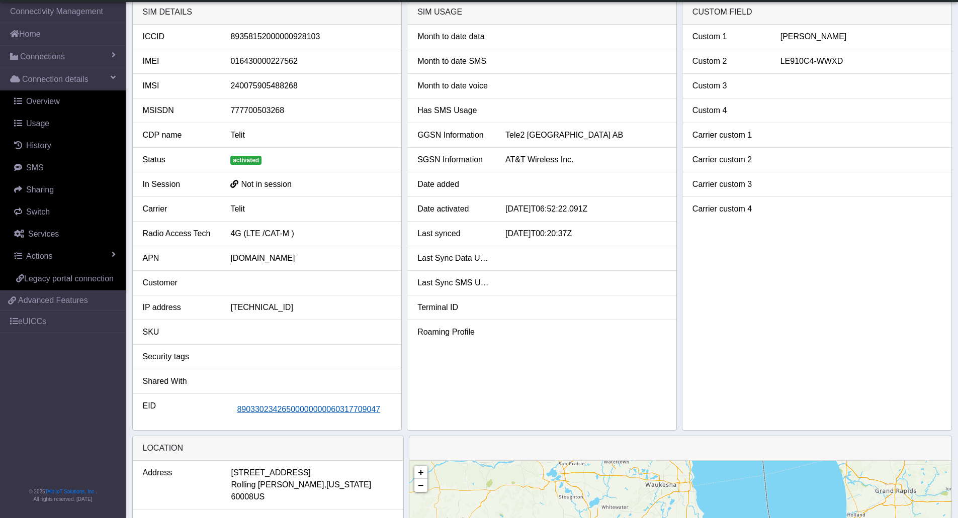 This screenshot has height=518, width=958. What do you see at coordinates (454, 86) in the screenshot?
I see `div: Month to date voice` at bounding box center [454, 86].